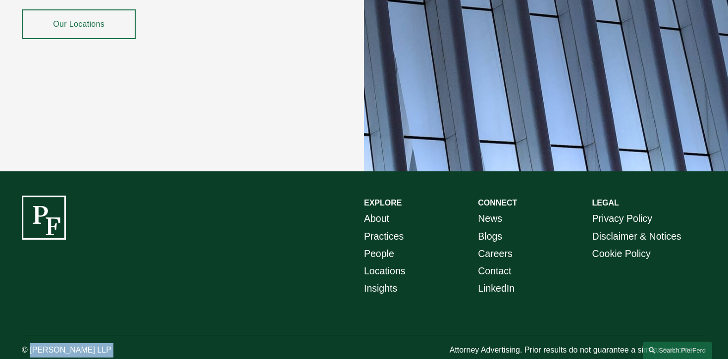 This screenshot has width=728, height=359. What do you see at coordinates (490, 219) in the screenshot?
I see `a: News` at bounding box center [490, 219].